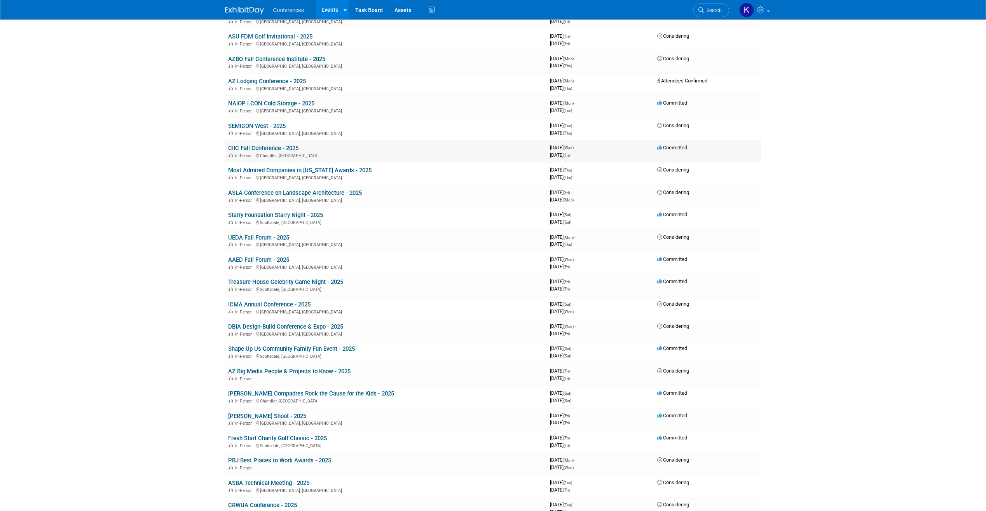 Image resolution: width=986 pixels, height=511 pixels. I want to click on img: Kelly Vaughn, so click(747, 10).